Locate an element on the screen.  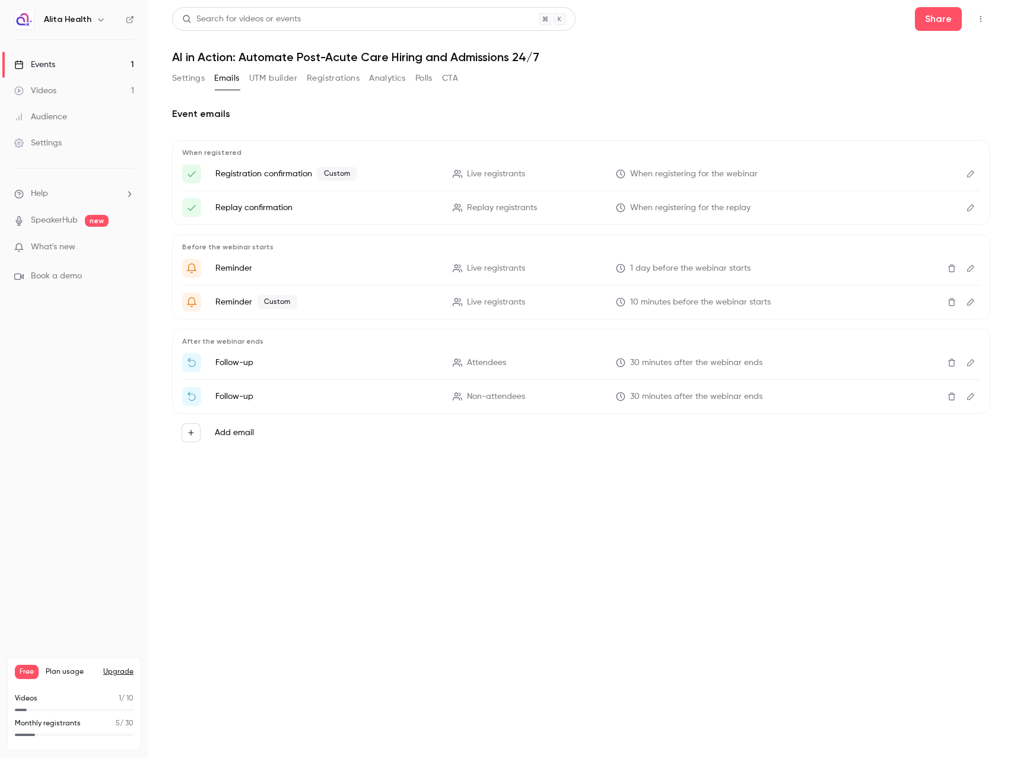
button: Emails is located at coordinates (227, 78).